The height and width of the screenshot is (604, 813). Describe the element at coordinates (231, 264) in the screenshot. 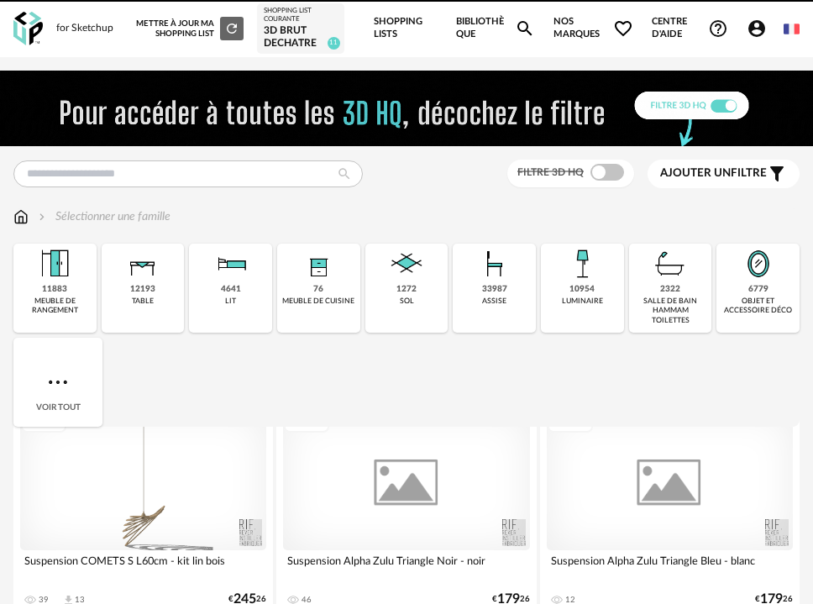

I see `img: Literie.png` at that location.